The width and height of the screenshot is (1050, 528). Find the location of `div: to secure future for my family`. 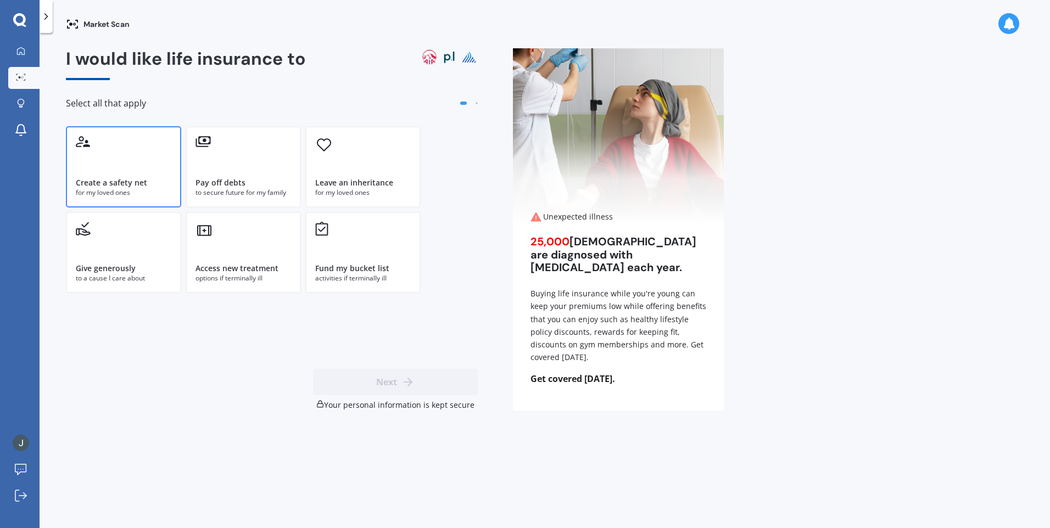

div: to secure future for my family is located at coordinates (243, 193).